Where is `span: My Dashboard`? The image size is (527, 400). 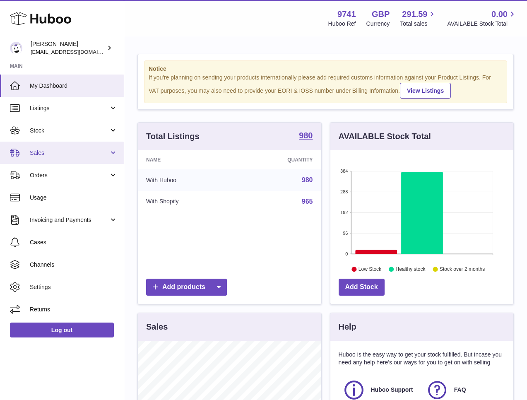
span: My Dashboard is located at coordinates (74, 86).